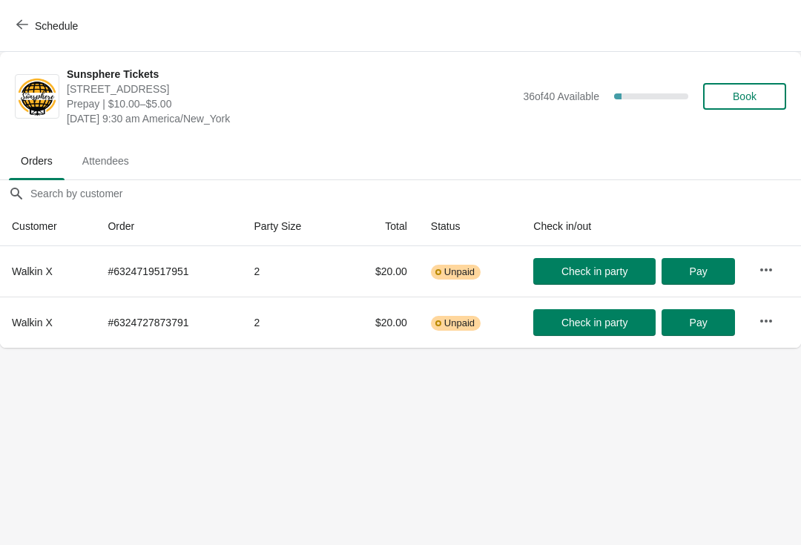 The width and height of the screenshot is (801, 545). I want to click on input: Search by customer, so click(416, 194).